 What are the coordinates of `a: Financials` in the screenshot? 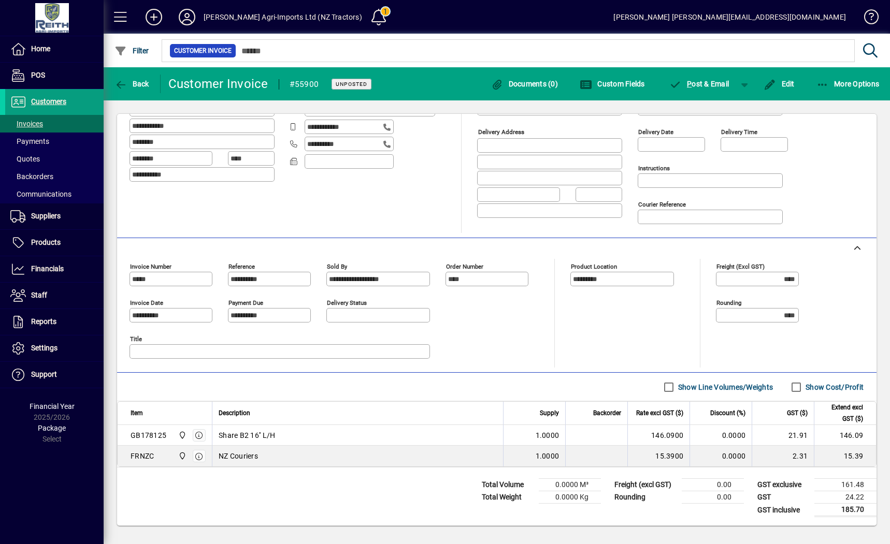 It's located at (54, 269).